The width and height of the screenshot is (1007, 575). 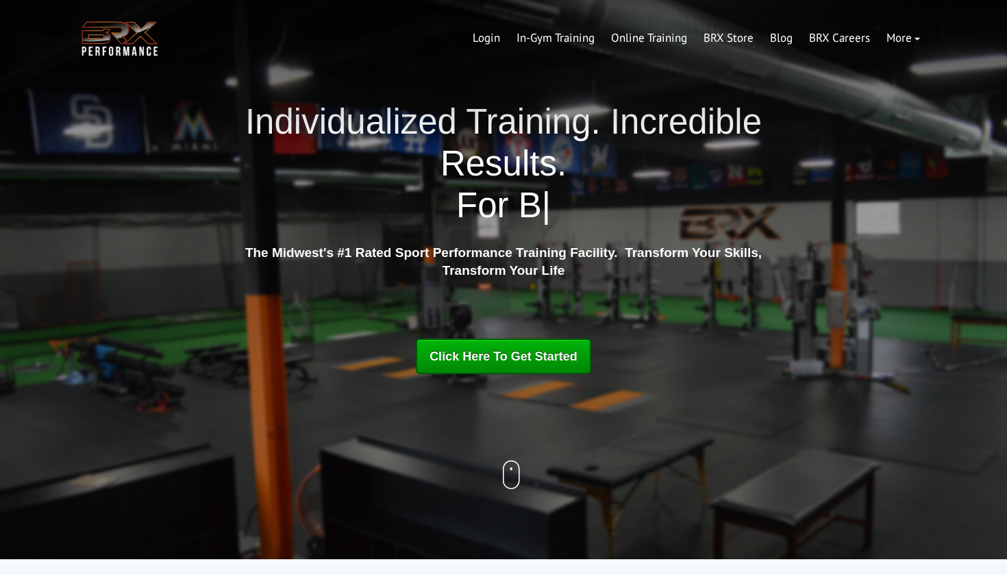 I want to click on img: BRX Transparent Logo-2, so click(x=120, y=38).